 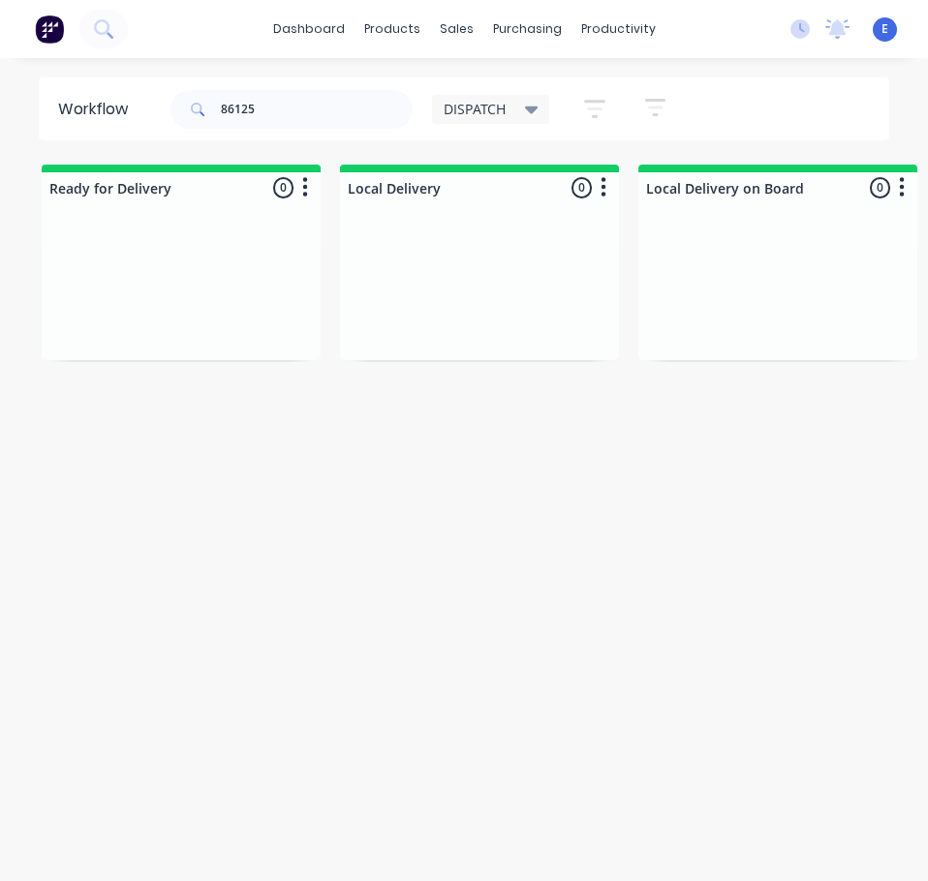 I want to click on span: E, so click(x=884, y=29).